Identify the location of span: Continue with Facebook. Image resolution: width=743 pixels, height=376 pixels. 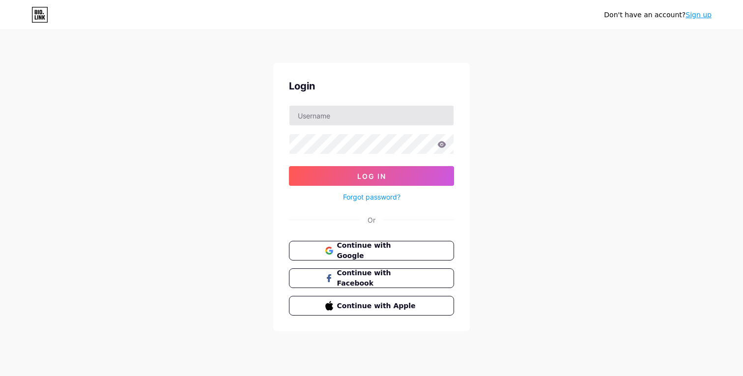
(377, 278).